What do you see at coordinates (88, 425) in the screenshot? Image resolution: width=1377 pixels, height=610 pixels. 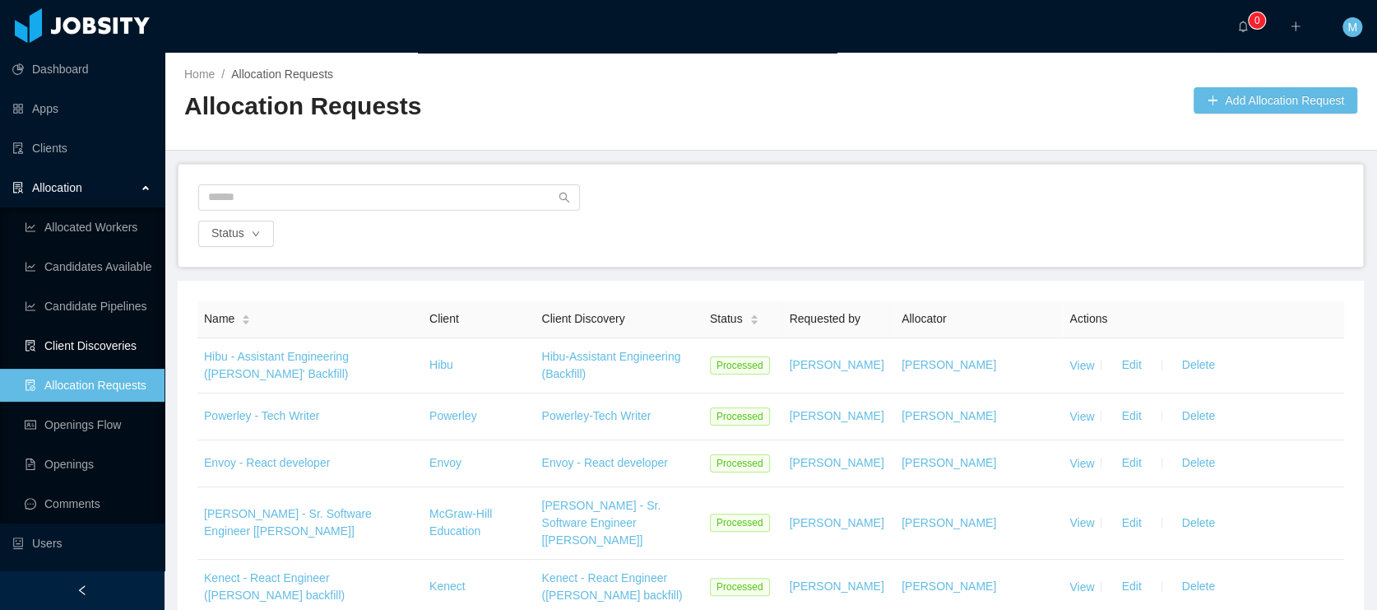 I see `a: icon: idcardOpenings Flow` at bounding box center [88, 425].